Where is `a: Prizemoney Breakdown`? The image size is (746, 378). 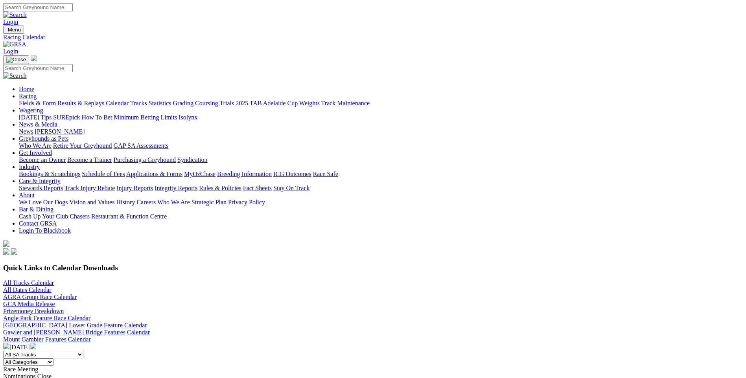
a: Prizemoney Breakdown is located at coordinates (33, 311).